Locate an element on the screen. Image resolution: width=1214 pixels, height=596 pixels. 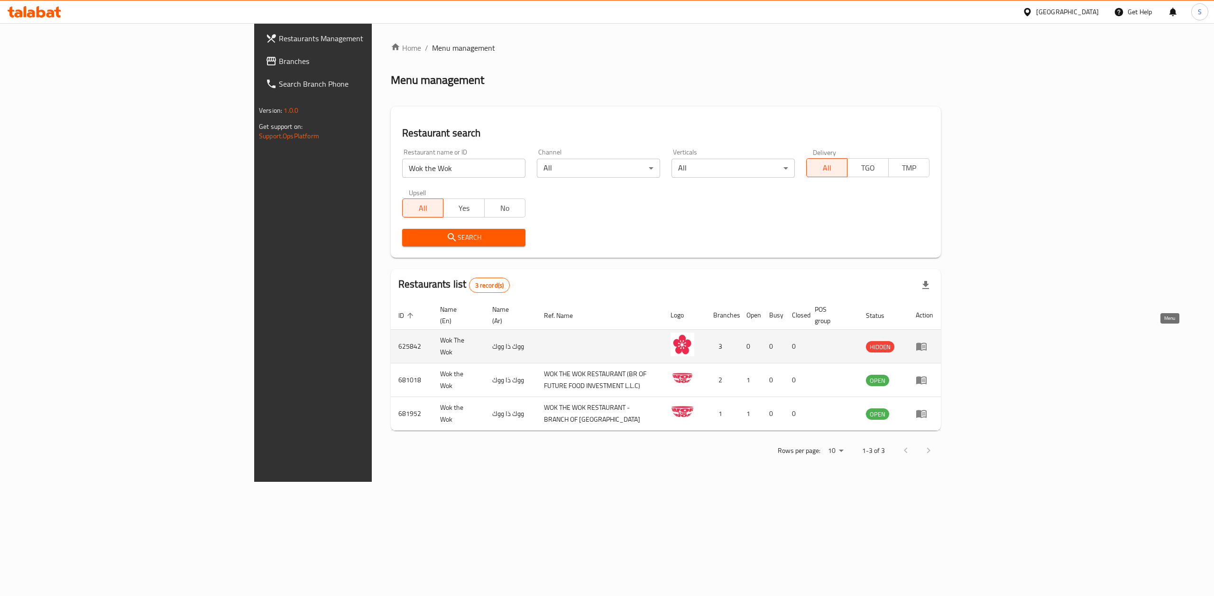
table: enhanced table is located at coordinates (666, 366).